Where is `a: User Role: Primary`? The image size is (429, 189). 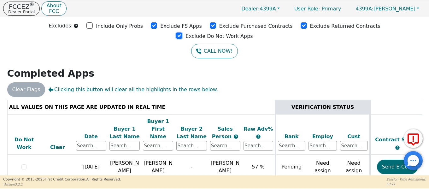
a: User Role: Primary is located at coordinates (317, 9).